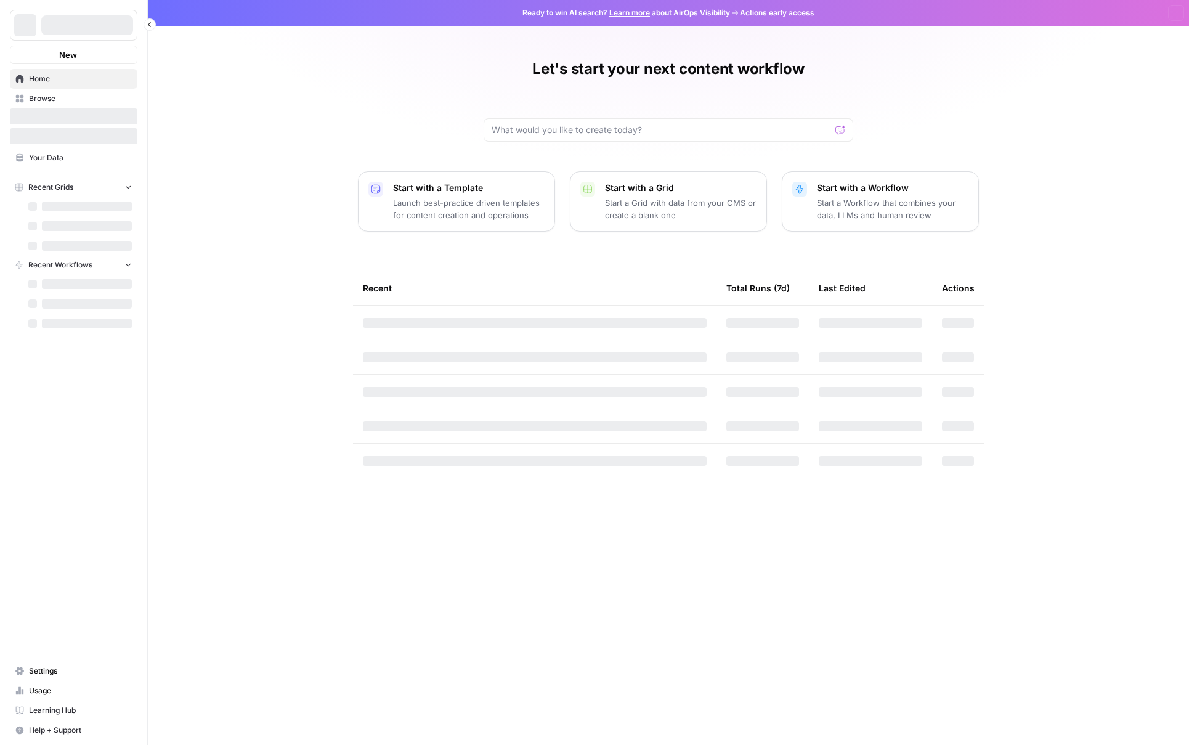  What do you see at coordinates (758, 288) in the screenshot?
I see `div: Total Runs (7d)` at bounding box center [758, 288].